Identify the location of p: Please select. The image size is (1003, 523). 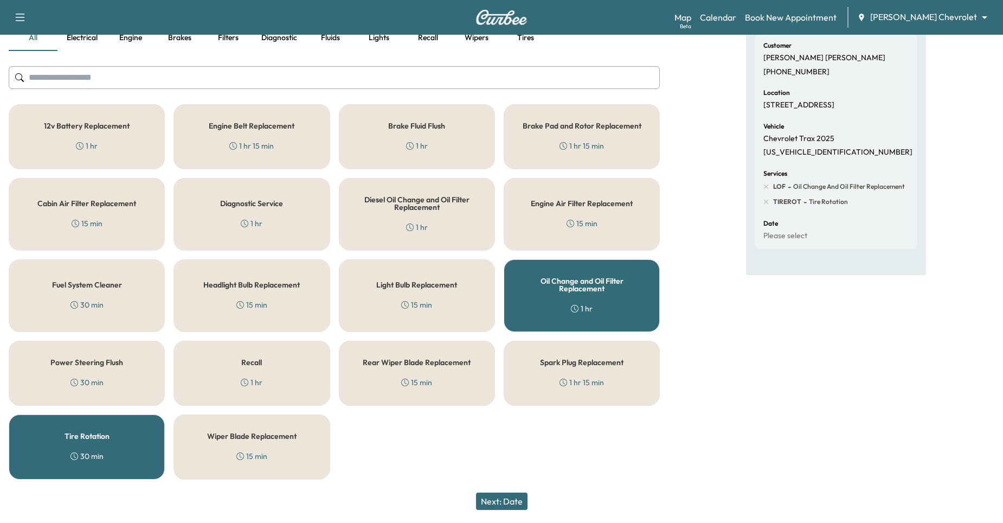
(785, 236).